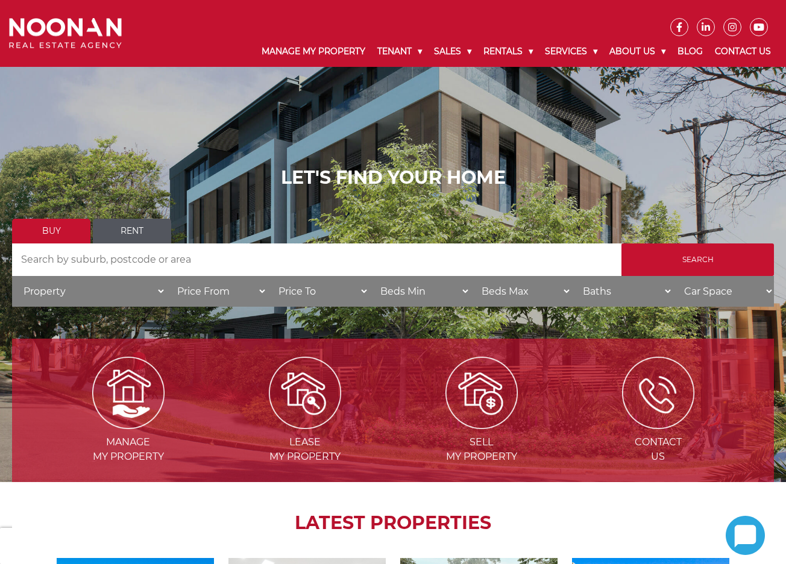  What do you see at coordinates (305, 393) in the screenshot?
I see `img: Lease my property` at bounding box center [305, 393].